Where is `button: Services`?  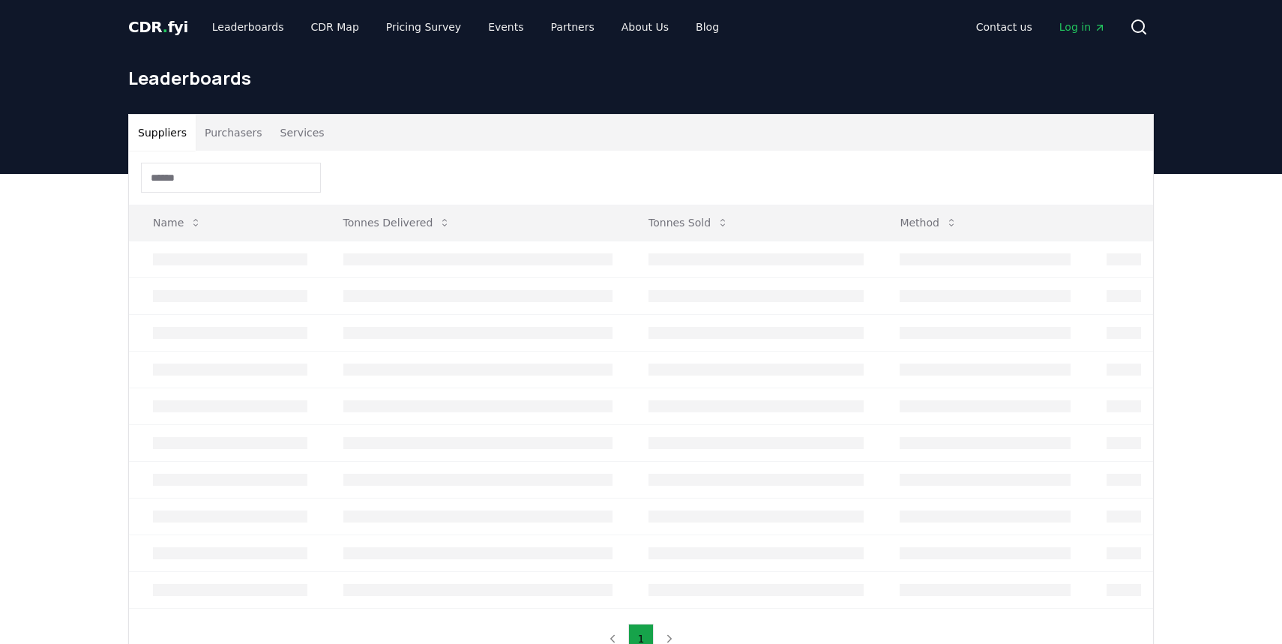
button: Services is located at coordinates (302, 133).